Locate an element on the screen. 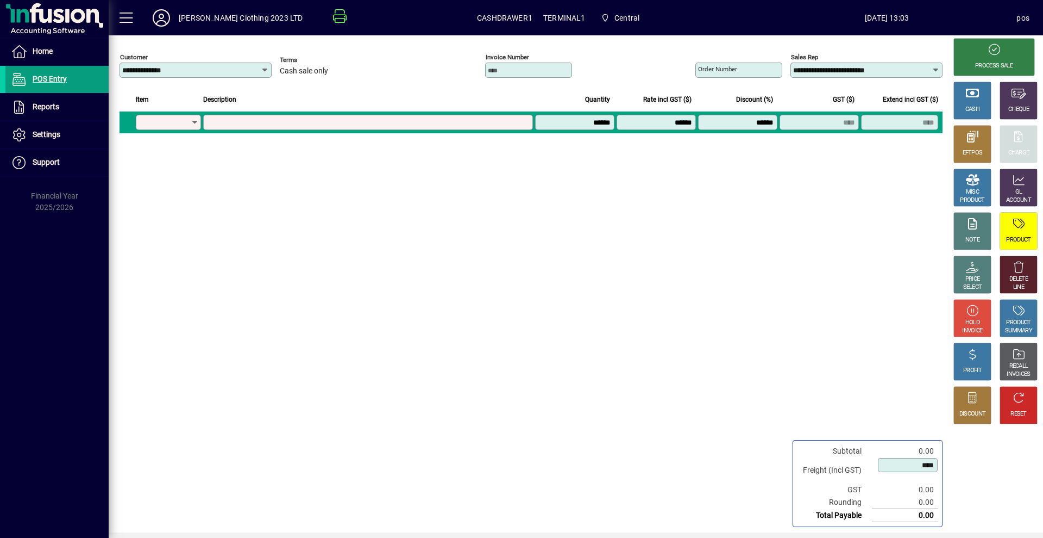 Image resolution: width=1043 pixels, height=538 pixels. div: RESET is located at coordinates (1019, 414).